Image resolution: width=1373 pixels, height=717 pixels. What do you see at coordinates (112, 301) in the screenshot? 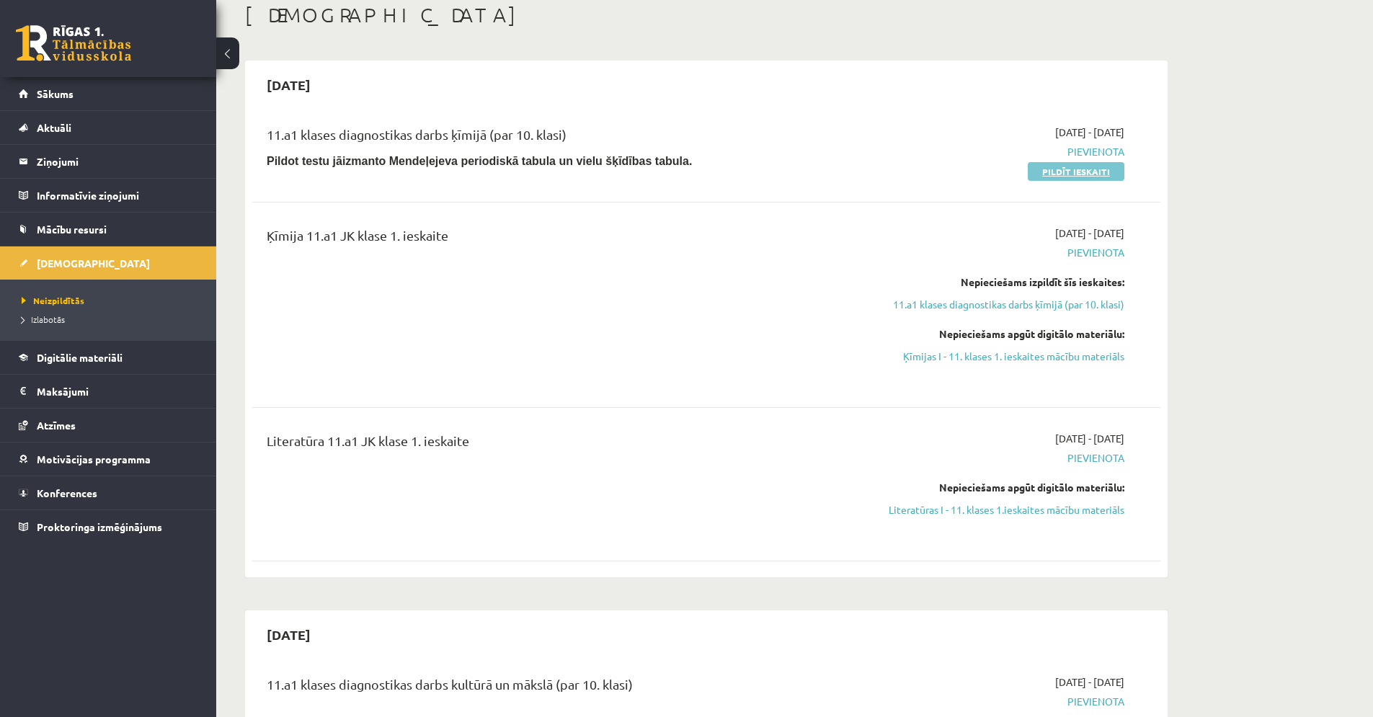
I see `a: Neizpildītās` at bounding box center [112, 301].